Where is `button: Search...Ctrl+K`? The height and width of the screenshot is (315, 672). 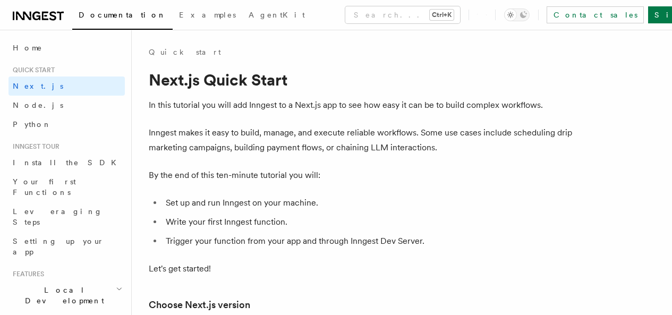 button: Search...Ctrl+K is located at coordinates (403, 15).